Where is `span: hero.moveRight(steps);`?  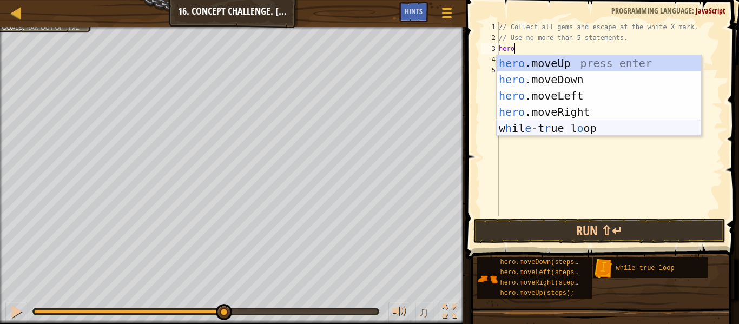 span: hero.moveRight(steps); is located at coordinates (543, 283).